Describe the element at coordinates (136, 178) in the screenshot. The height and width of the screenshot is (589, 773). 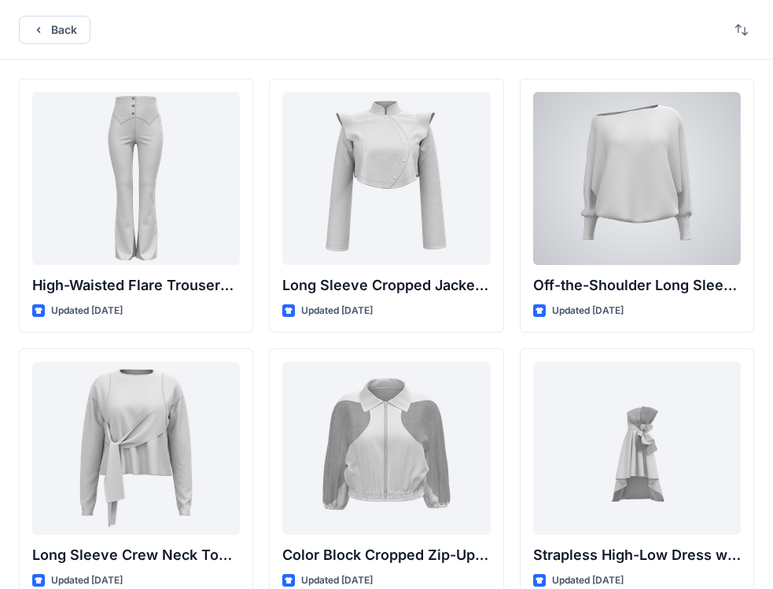
I see `a: High-Waisted Flare Trousers with Button Detail` at that location.